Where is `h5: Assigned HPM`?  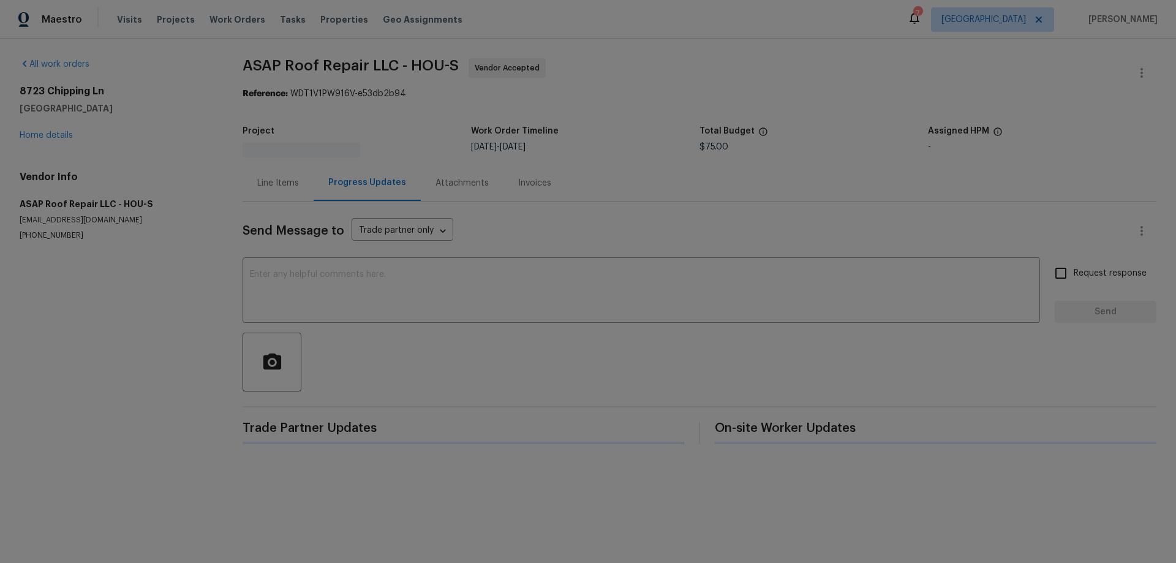 h5: Assigned HPM is located at coordinates (959, 131).